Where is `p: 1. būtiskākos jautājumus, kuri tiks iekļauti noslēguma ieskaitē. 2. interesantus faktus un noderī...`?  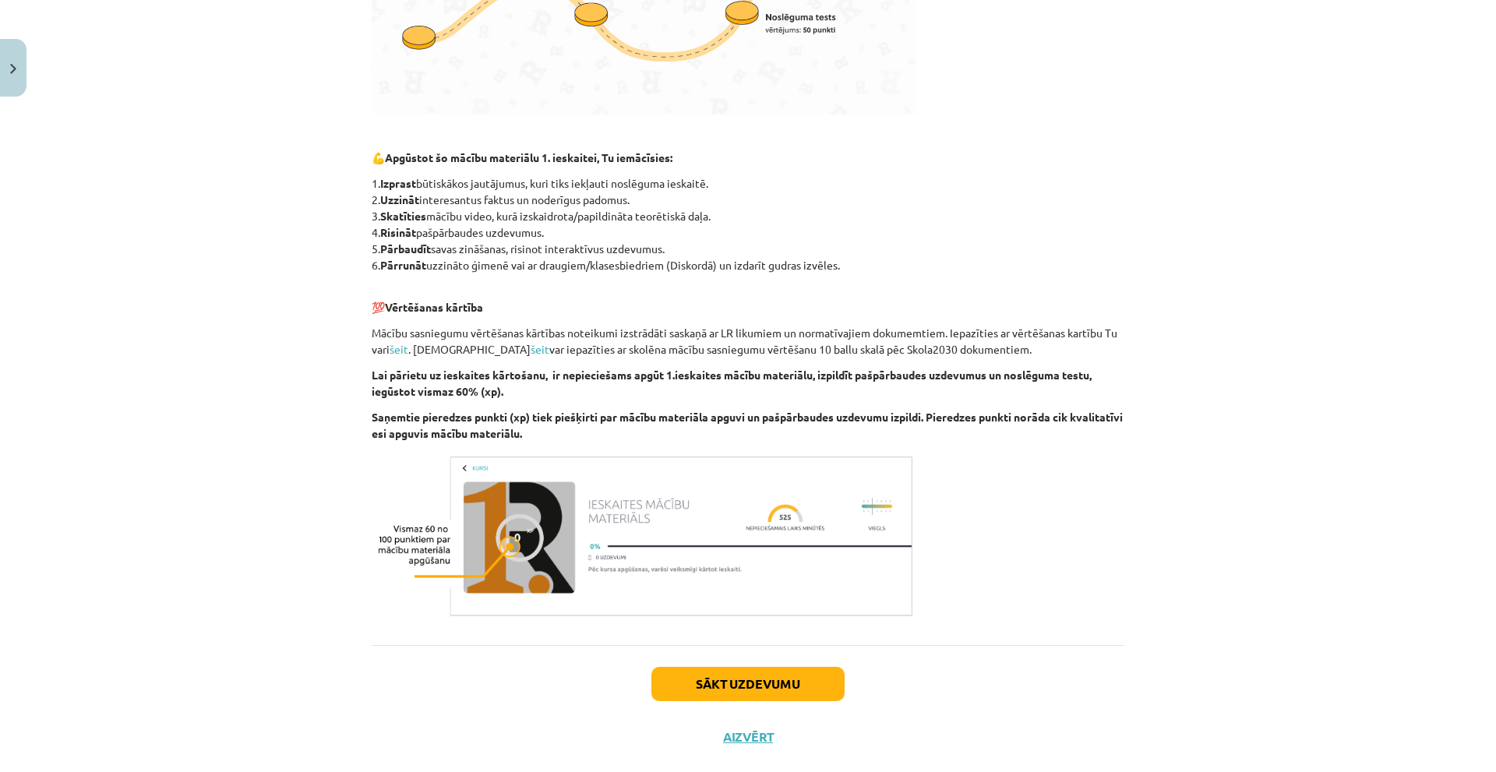 p: 1. būtiskākos jautājumus, kuri tiks iekļauti noslēguma ieskaitē. 2. interesantus faktus un noderī... is located at coordinates (748, 224).